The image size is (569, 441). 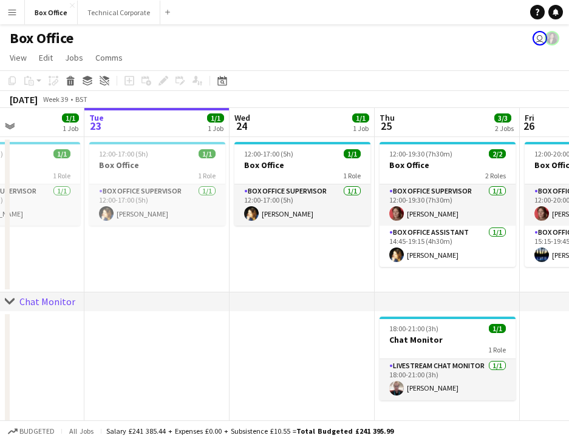 What do you see at coordinates (46, 58) in the screenshot?
I see `a: Edit` at bounding box center [46, 58].